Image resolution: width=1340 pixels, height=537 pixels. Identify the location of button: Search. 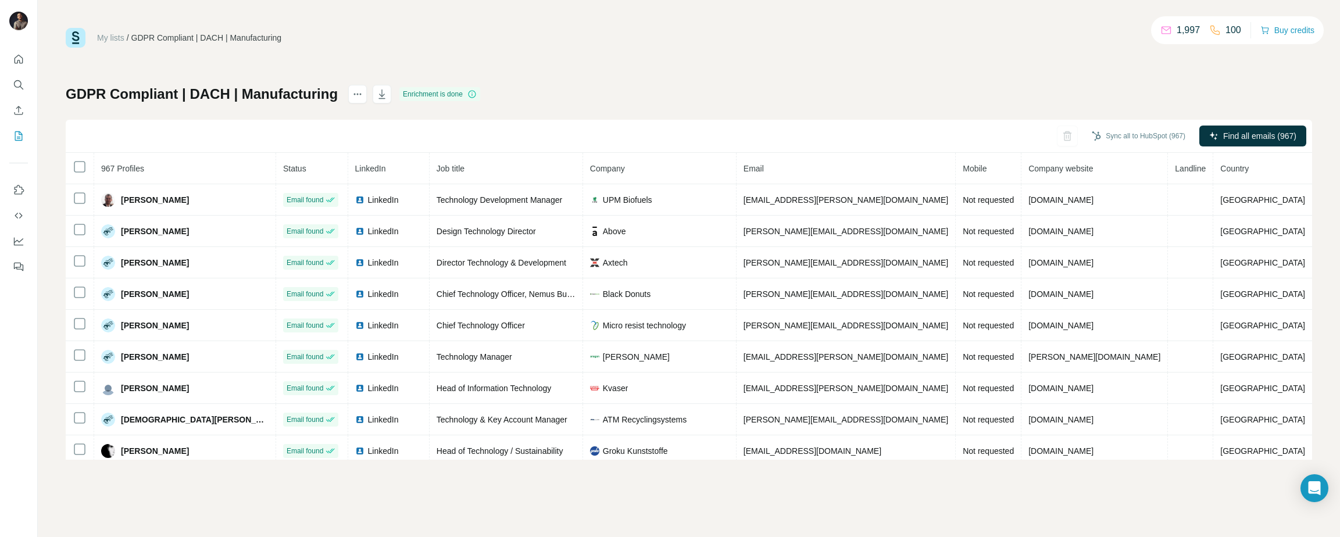
(19, 85).